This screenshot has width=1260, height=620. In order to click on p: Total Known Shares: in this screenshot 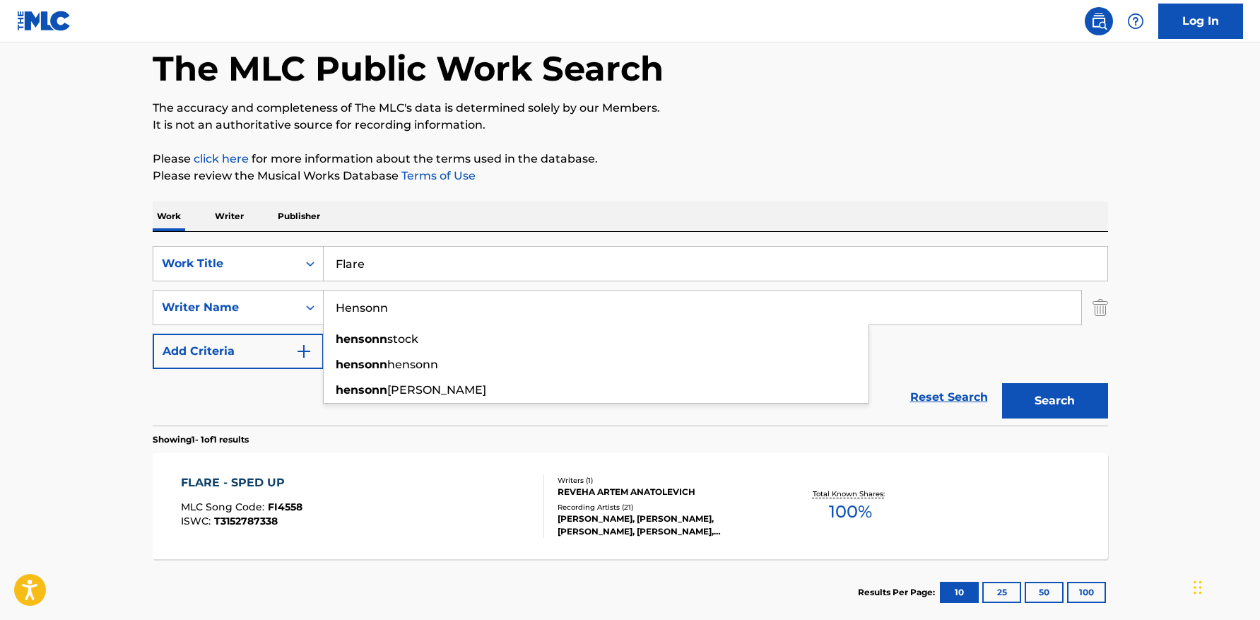, I will do `click(850, 493)`.